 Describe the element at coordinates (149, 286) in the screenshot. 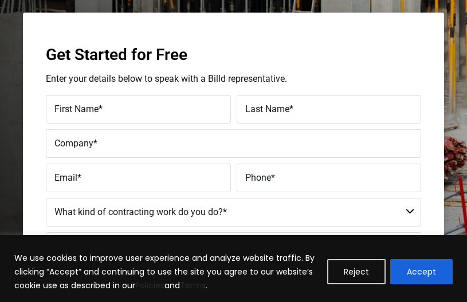

I see `a: Policies` at that location.